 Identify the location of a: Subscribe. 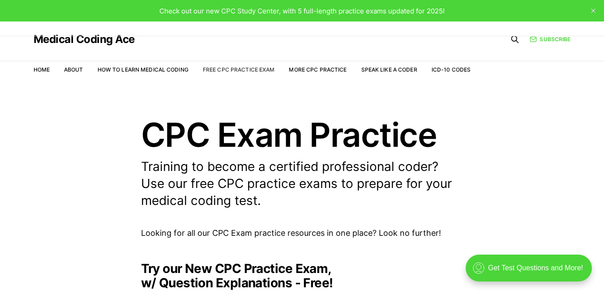
(550, 39).